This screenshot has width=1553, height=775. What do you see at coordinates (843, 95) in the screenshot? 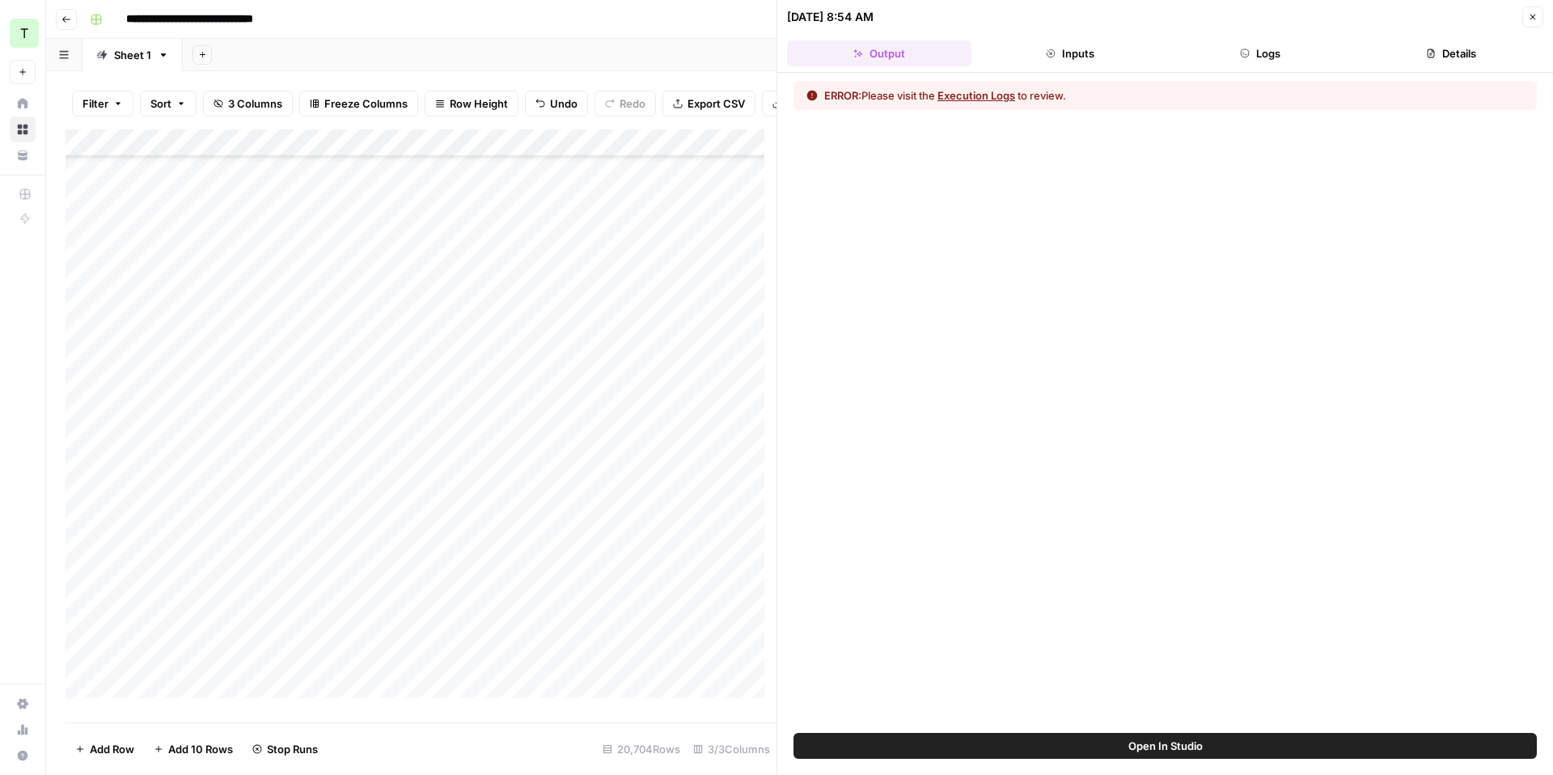
I see `span: ERROR:` at bounding box center [843, 95].